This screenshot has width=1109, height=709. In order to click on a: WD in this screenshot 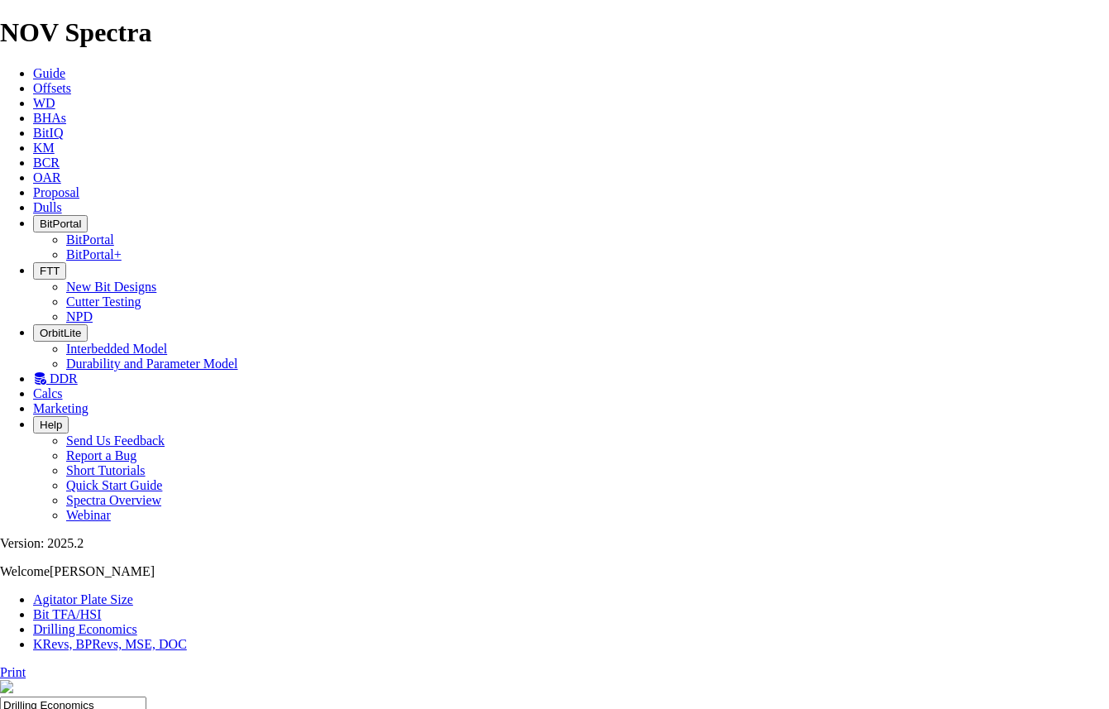, I will do `click(44, 103)`.